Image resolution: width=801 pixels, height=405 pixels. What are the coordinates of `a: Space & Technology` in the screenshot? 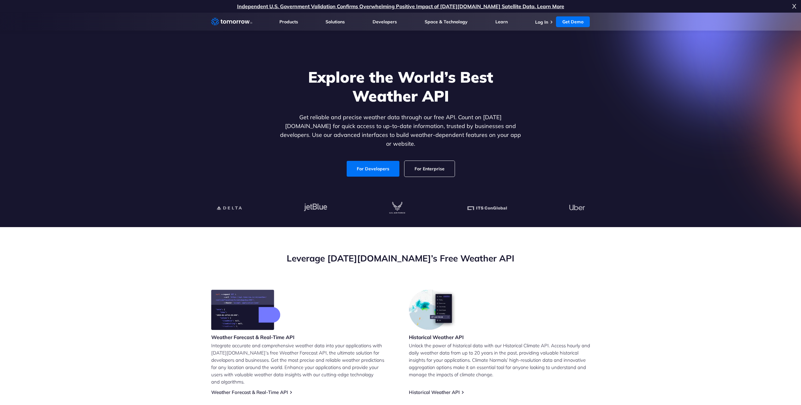 It's located at (446, 22).